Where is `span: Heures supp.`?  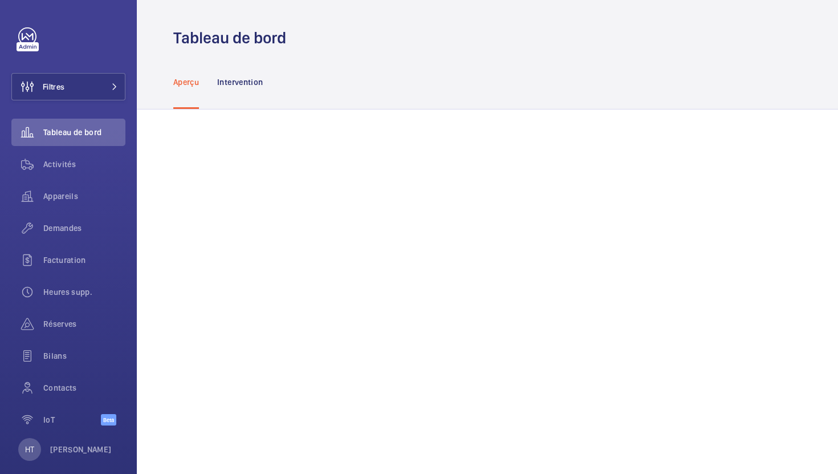 span: Heures supp. is located at coordinates (84, 292).